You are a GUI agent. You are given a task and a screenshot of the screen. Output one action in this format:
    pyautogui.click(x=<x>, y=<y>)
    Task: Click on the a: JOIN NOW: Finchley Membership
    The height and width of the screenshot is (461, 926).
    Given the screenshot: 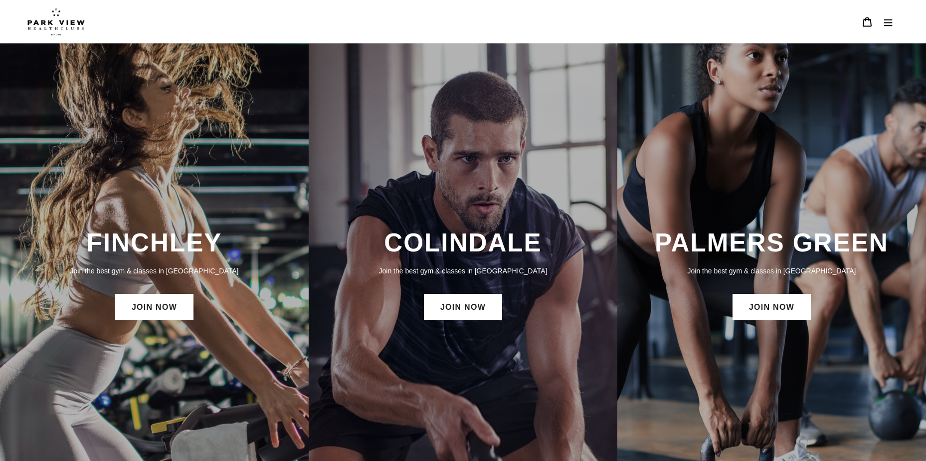 What is the action you would take?
    pyautogui.click(x=154, y=307)
    